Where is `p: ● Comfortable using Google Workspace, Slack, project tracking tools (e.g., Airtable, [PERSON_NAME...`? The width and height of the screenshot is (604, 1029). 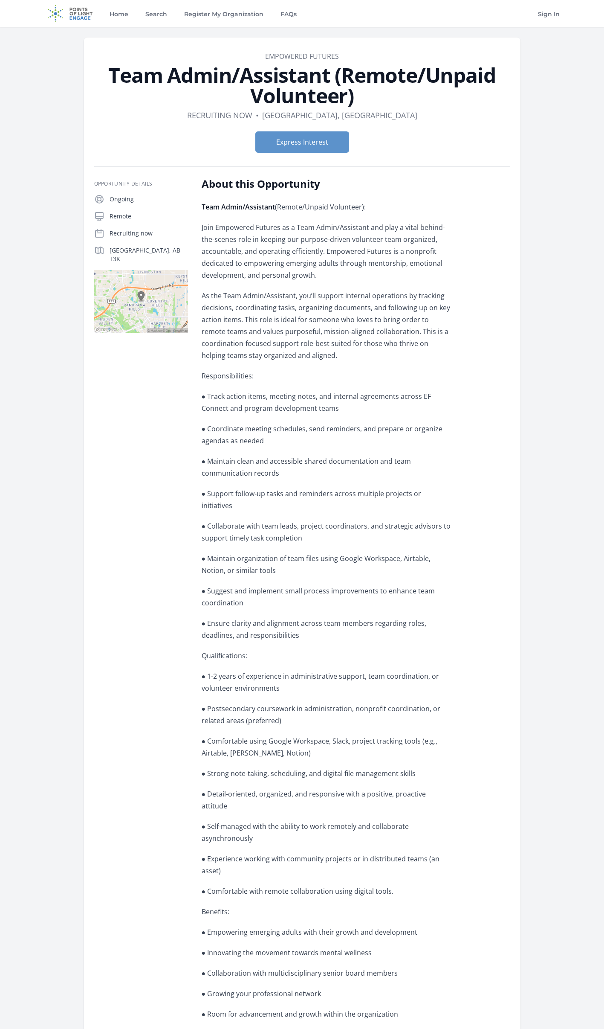
p: ● Comfortable using Google Workspace, Slack, project tracking tools (e.g., Airtable, [PERSON_NAME... is located at coordinates (326, 747).